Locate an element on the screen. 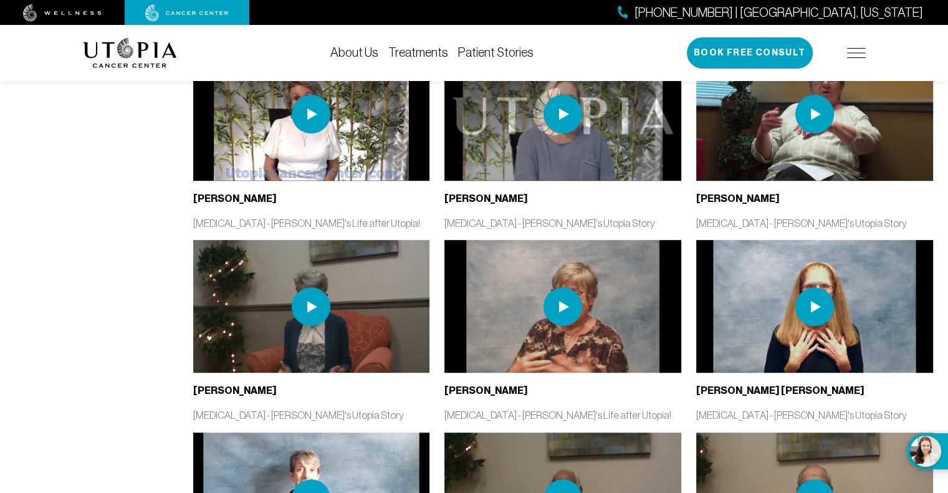 Image resolution: width=948 pixels, height=493 pixels. a: Patient Stories is located at coordinates (495, 52).